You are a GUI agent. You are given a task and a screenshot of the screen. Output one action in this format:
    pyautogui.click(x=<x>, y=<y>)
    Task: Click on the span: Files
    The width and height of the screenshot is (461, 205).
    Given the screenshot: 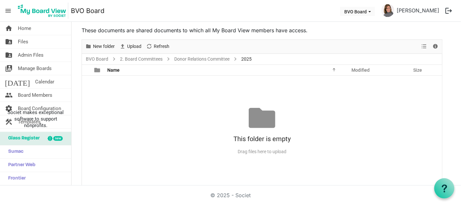 What is the action you would take?
    pyautogui.click(x=23, y=42)
    